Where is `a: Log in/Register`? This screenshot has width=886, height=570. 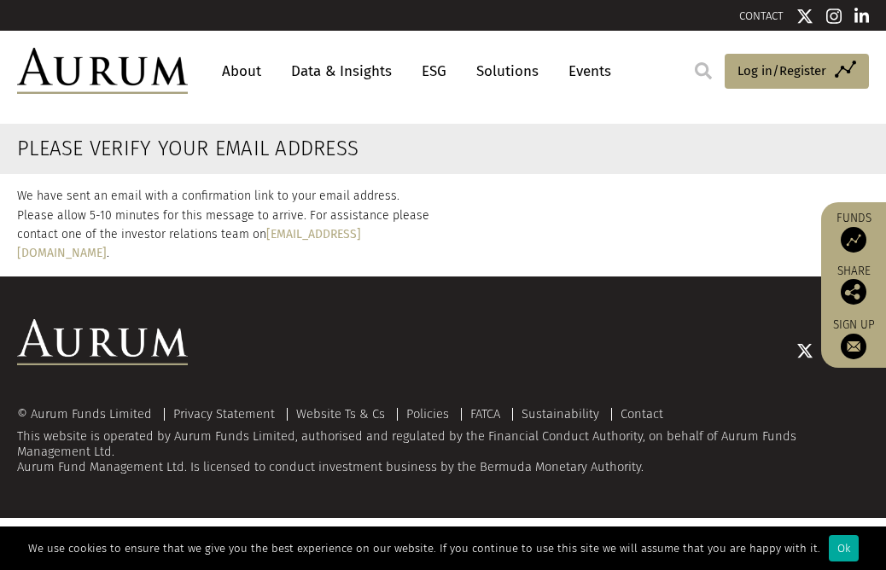
a: Log in/Register is located at coordinates (796, 72).